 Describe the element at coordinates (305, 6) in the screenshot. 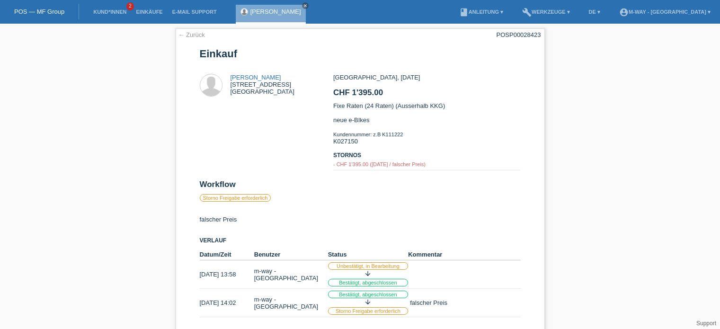

I see `i: close` at that location.